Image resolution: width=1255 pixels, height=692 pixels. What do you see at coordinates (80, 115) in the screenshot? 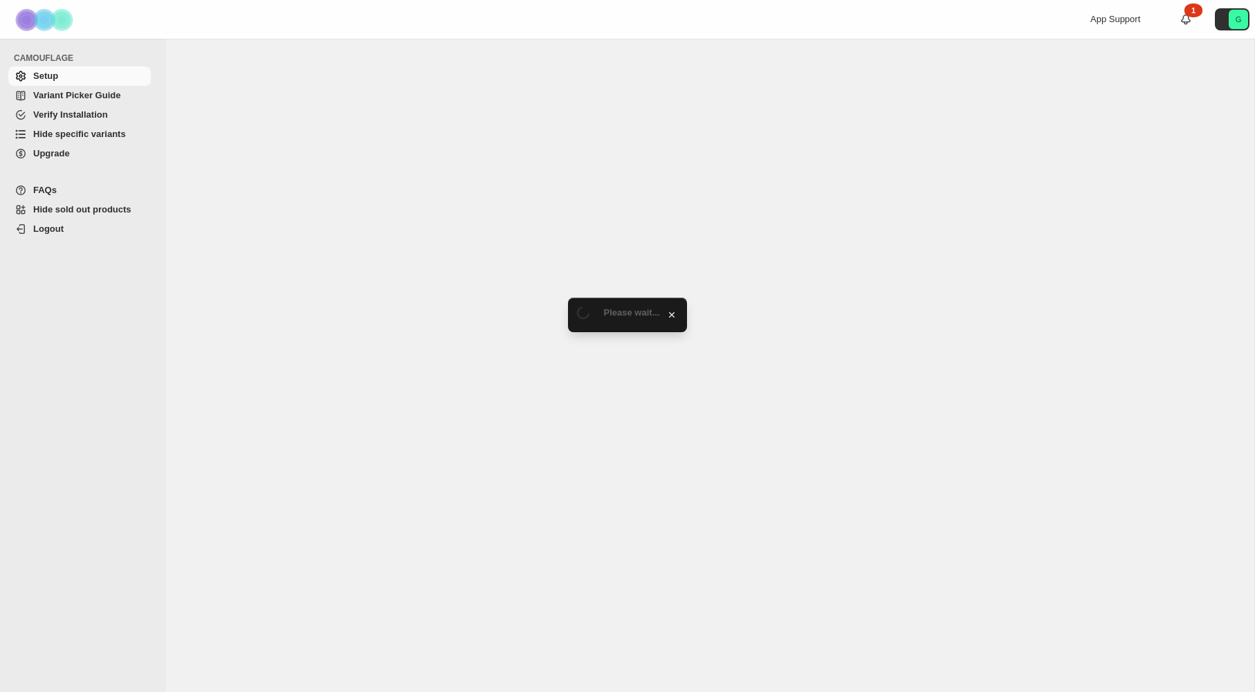
I see `a: Verify Installation` at bounding box center [80, 115].